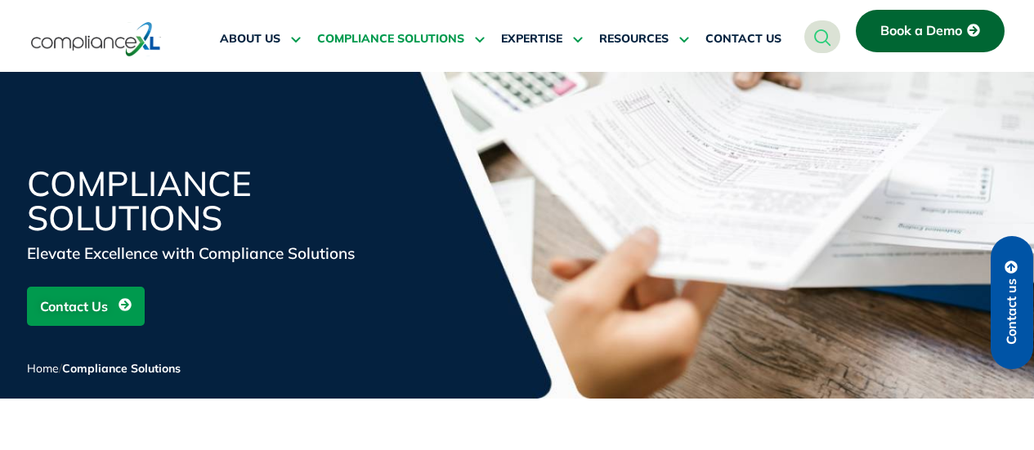  I want to click on span: RESOURCES, so click(633, 39).